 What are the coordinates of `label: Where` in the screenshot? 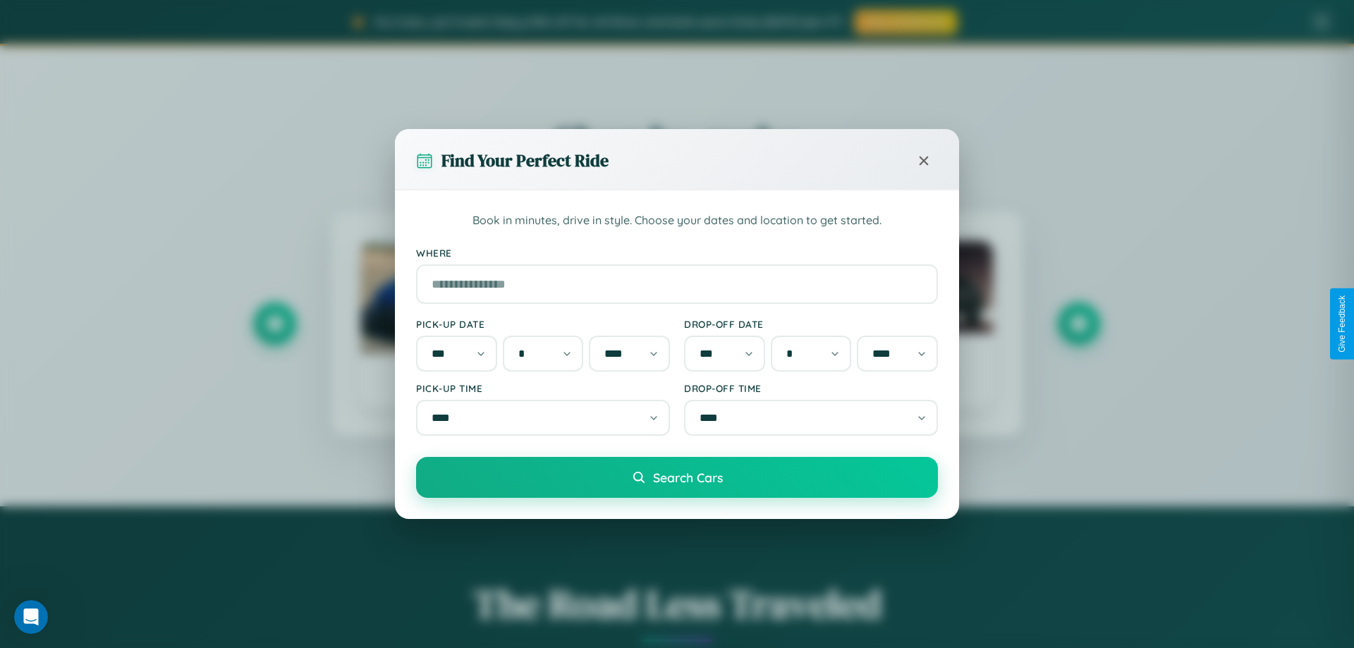 It's located at (677, 253).